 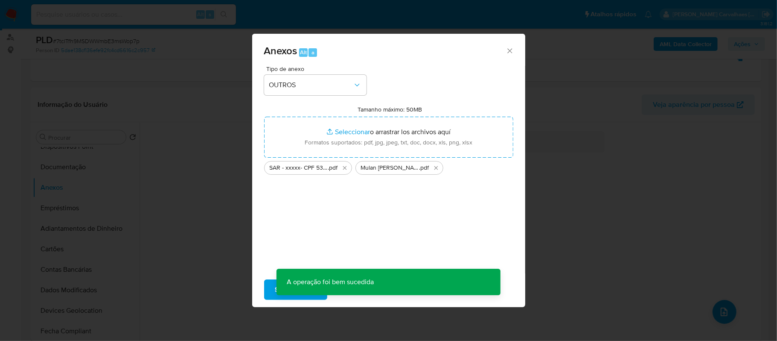 I want to click on span: Tipo de anexo, so click(x=318, y=69).